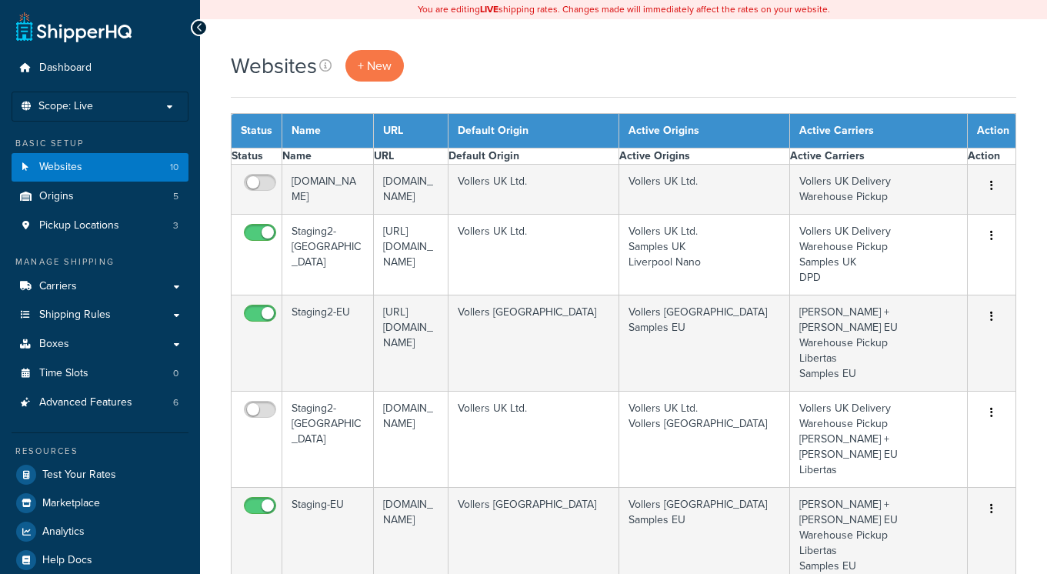  Describe the element at coordinates (100, 451) in the screenshot. I see `div: Resources` at that location.